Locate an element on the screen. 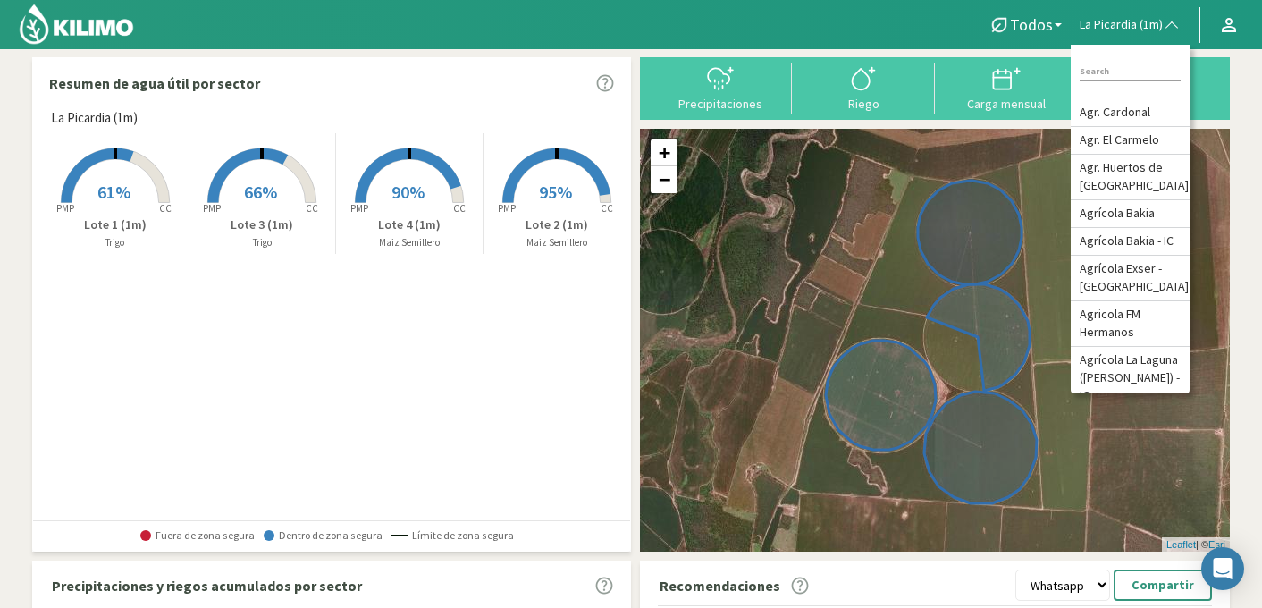 Image resolution: width=1262 pixels, height=608 pixels. span: Todos is located at coordinates (1031, 24).